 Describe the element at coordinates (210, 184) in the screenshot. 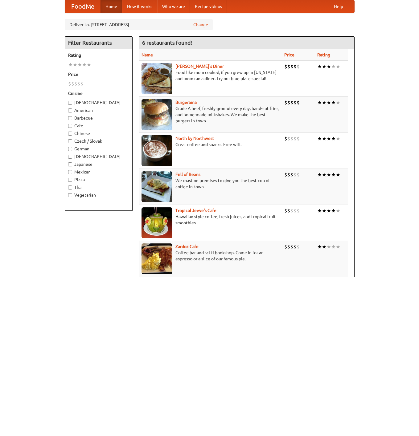

I see `p: We roast on premises to give you the best cup of coffee in town.` at that location.